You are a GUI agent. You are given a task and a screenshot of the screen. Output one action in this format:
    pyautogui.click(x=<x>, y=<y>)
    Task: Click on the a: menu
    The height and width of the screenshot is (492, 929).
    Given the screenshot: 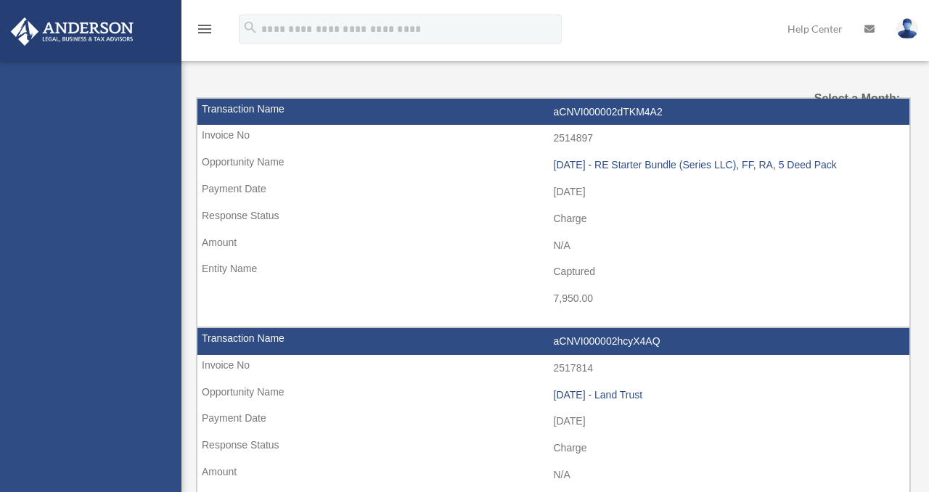 What is the action you would take?
    pyautogui.click(x=205, y=31)
    